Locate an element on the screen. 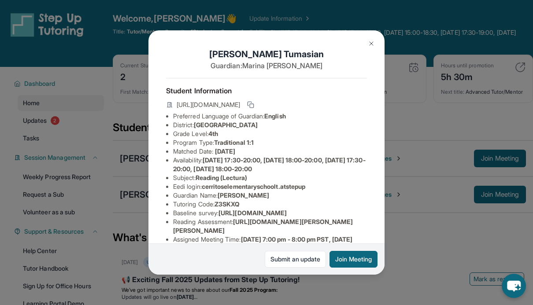 The width and height of the screenshot is (533, 305). li: Tutoring Code : is located at coordinates (270, 205).